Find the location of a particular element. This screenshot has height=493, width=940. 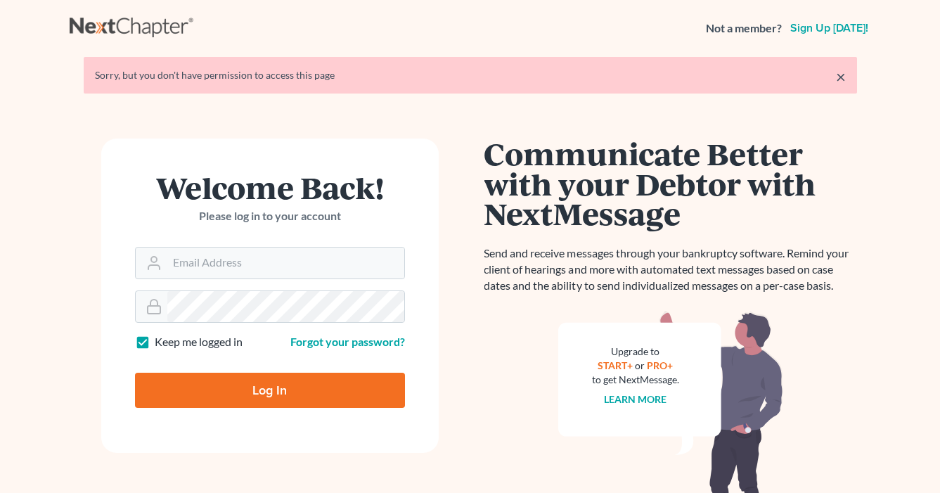

span: or is located at coordinates (640, 365).